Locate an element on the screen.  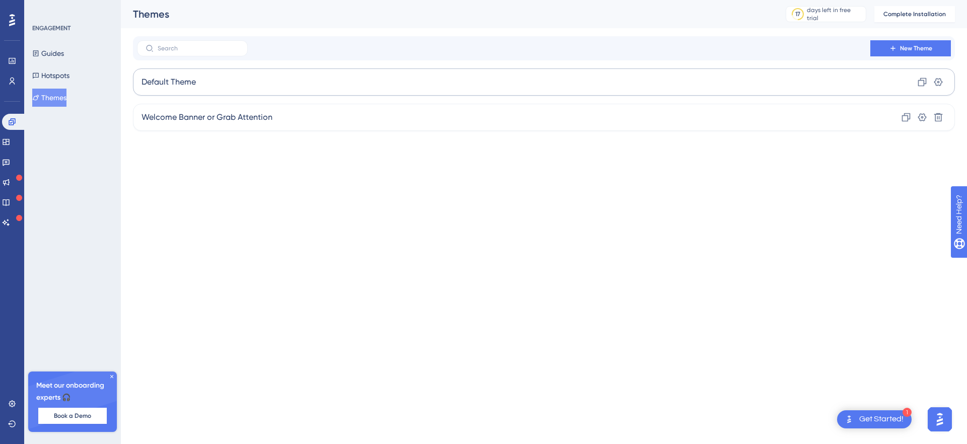
span: Book a Demo is located at coordinates (73, 416).